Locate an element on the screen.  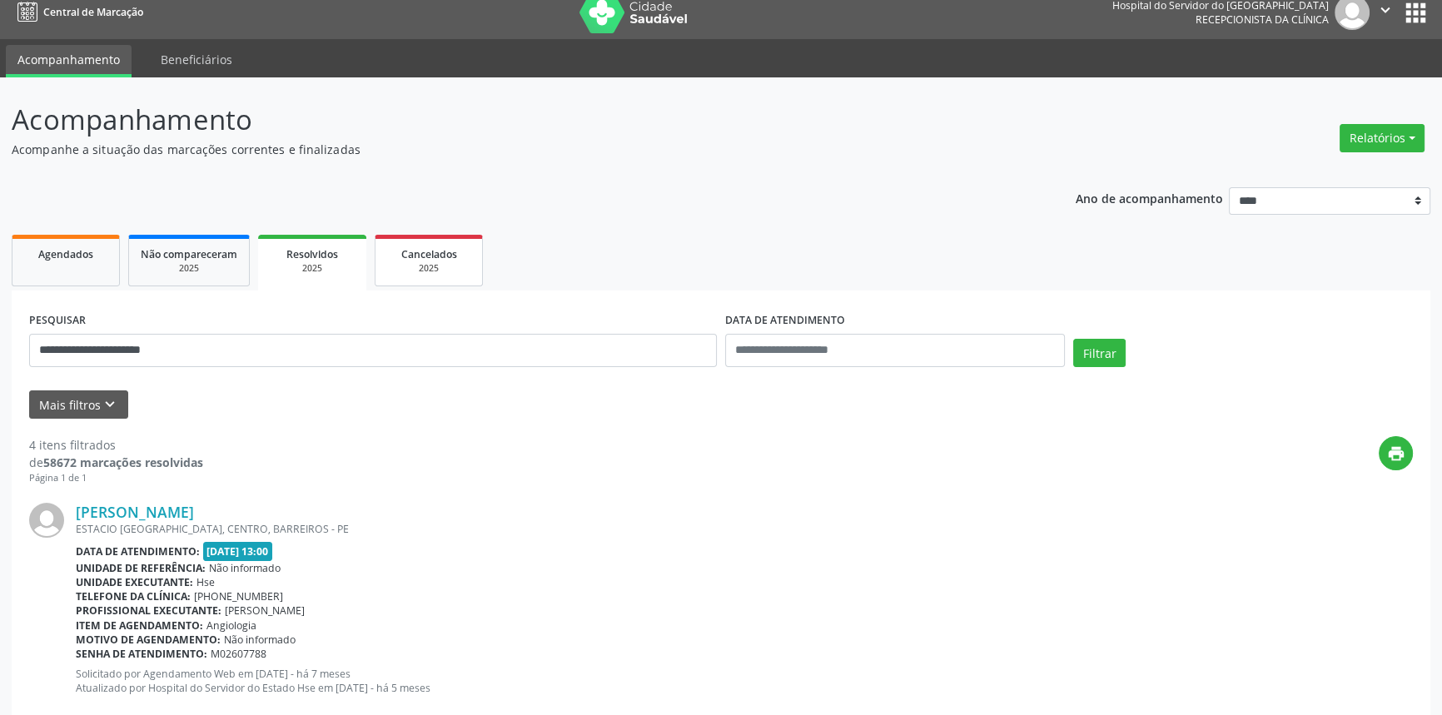
span: Recepcionista da clínica is located at coordinates (1262, 19).